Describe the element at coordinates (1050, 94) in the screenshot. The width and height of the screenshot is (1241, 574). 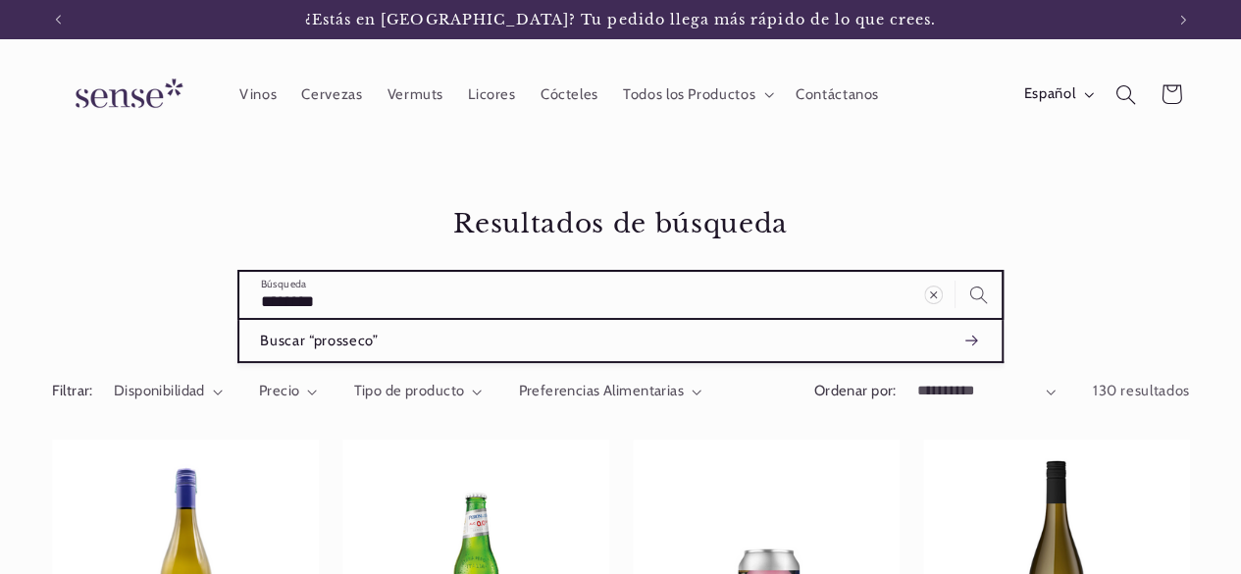
I see `span: Español` at that location.